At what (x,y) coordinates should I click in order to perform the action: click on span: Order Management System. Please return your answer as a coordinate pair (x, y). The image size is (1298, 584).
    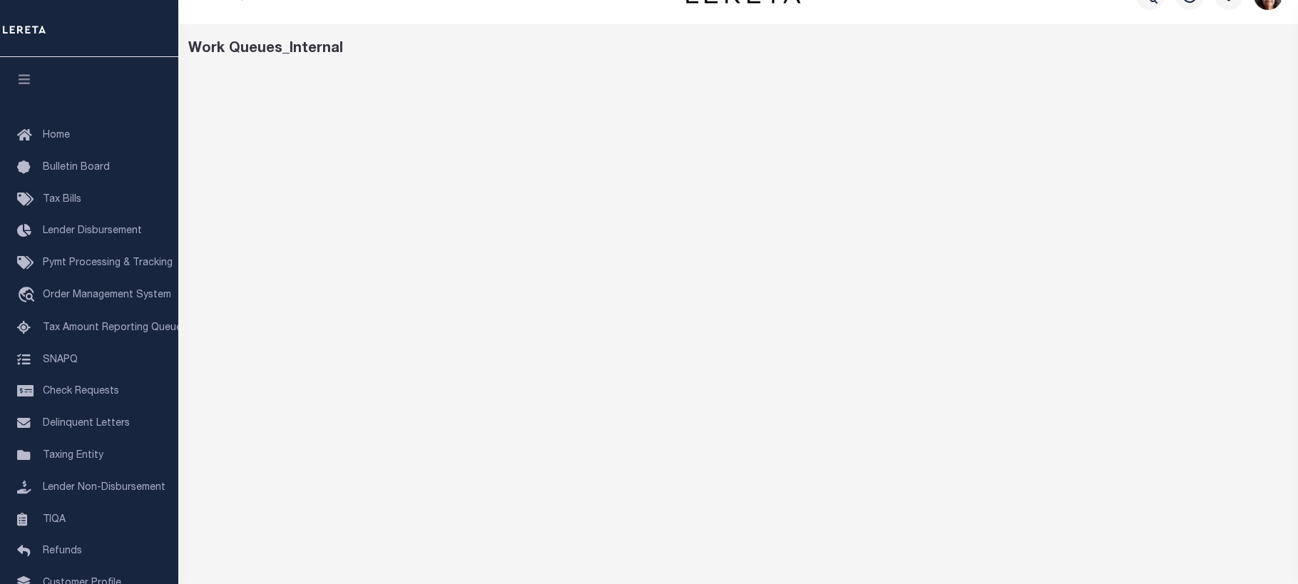
    Looking at the image, I should click on (107, 295).